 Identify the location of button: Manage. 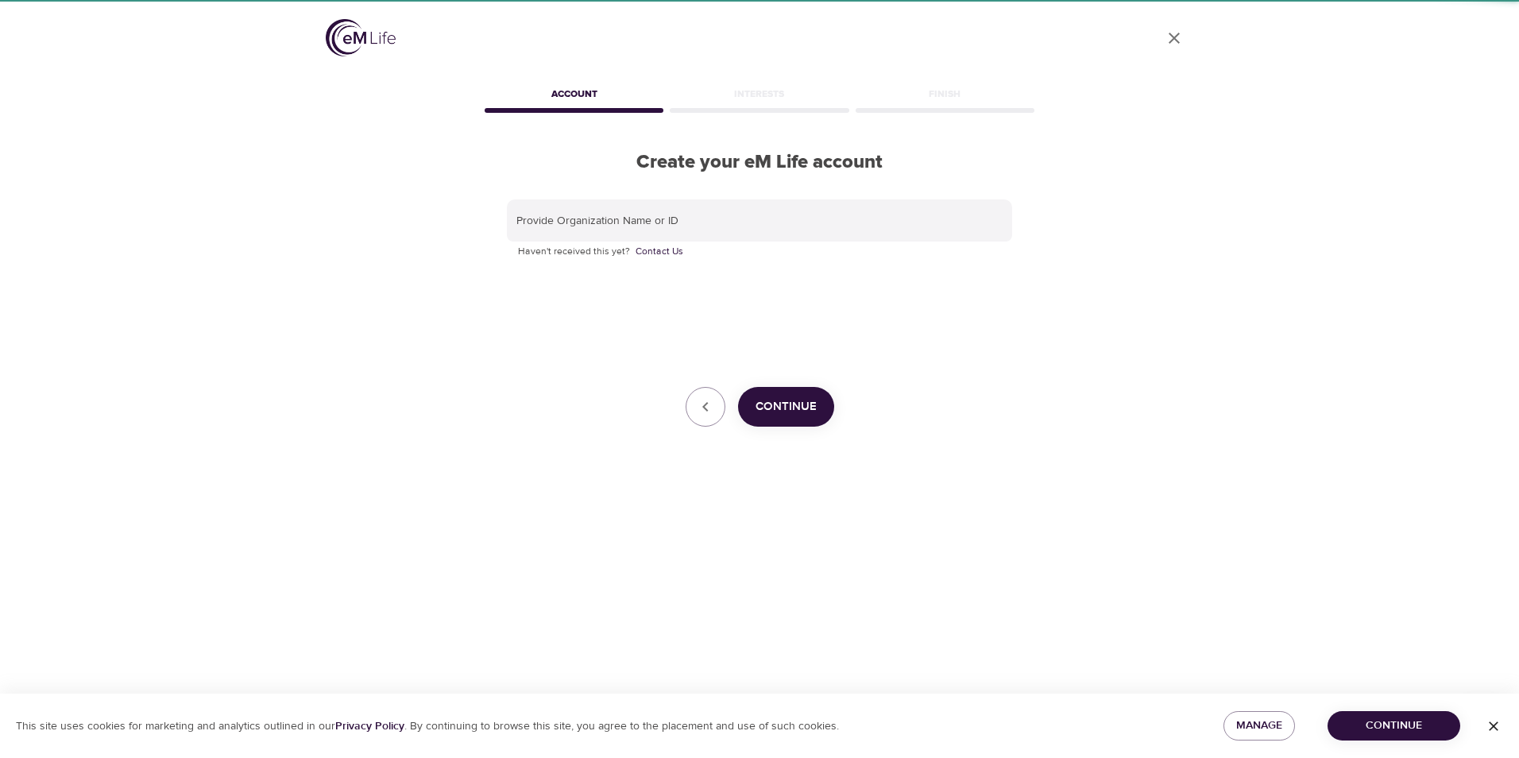
(1259, 725).